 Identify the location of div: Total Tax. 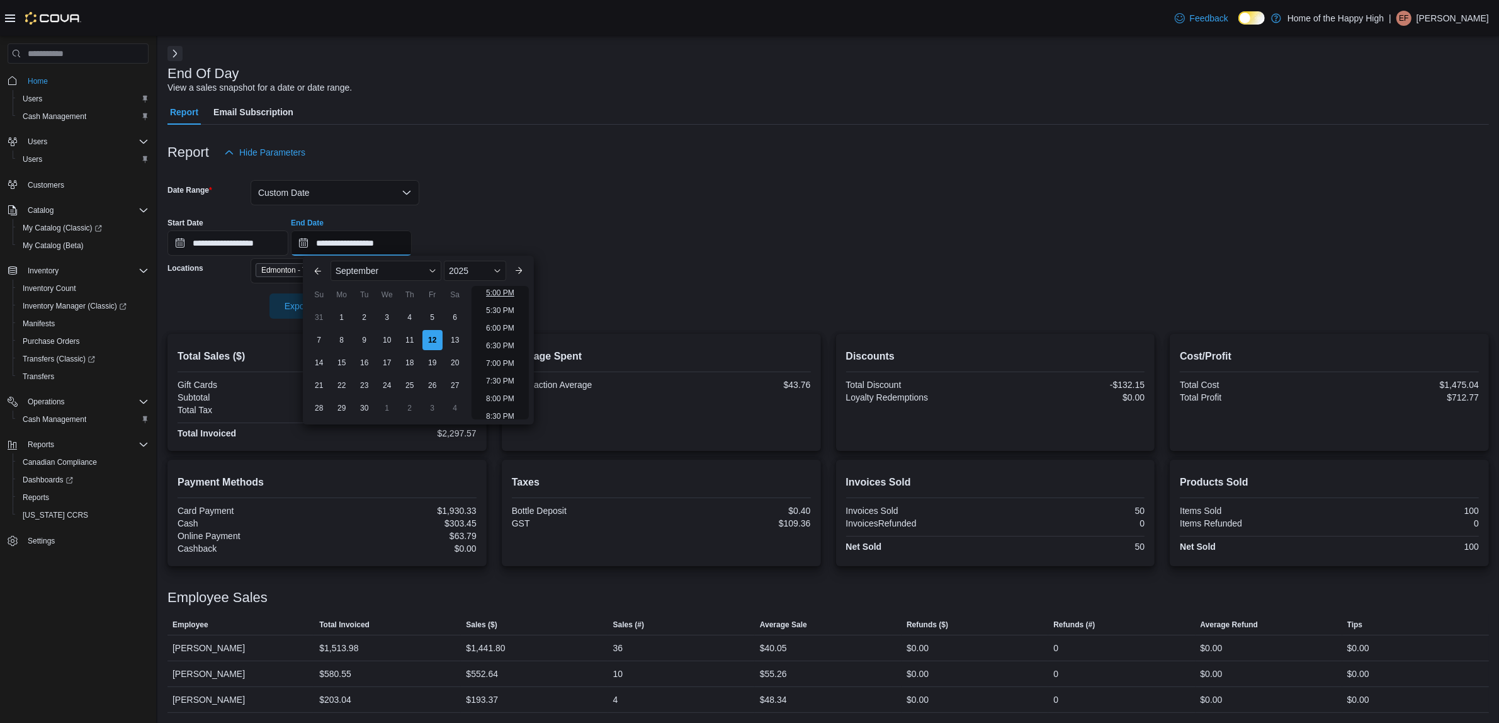
(251, 410).